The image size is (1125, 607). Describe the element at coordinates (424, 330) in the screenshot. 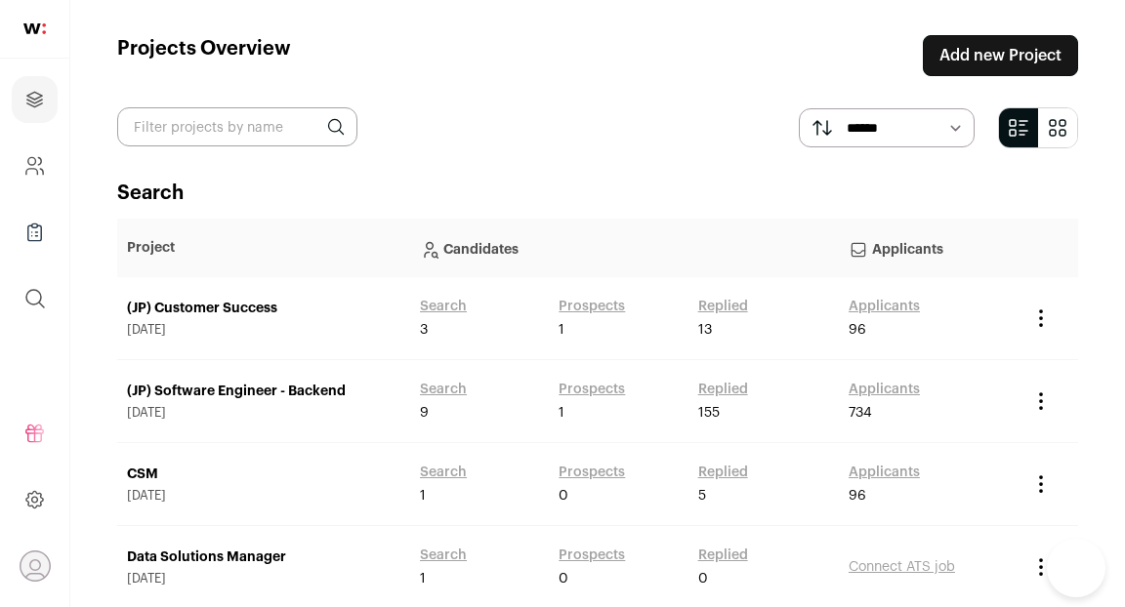

I see `span: 3` at that location.